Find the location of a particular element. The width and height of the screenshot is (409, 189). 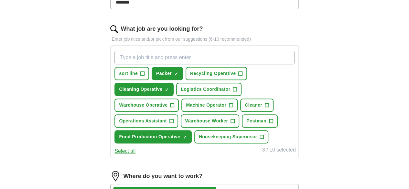

button: Recycling Operative is located at coordinates (216, 73).